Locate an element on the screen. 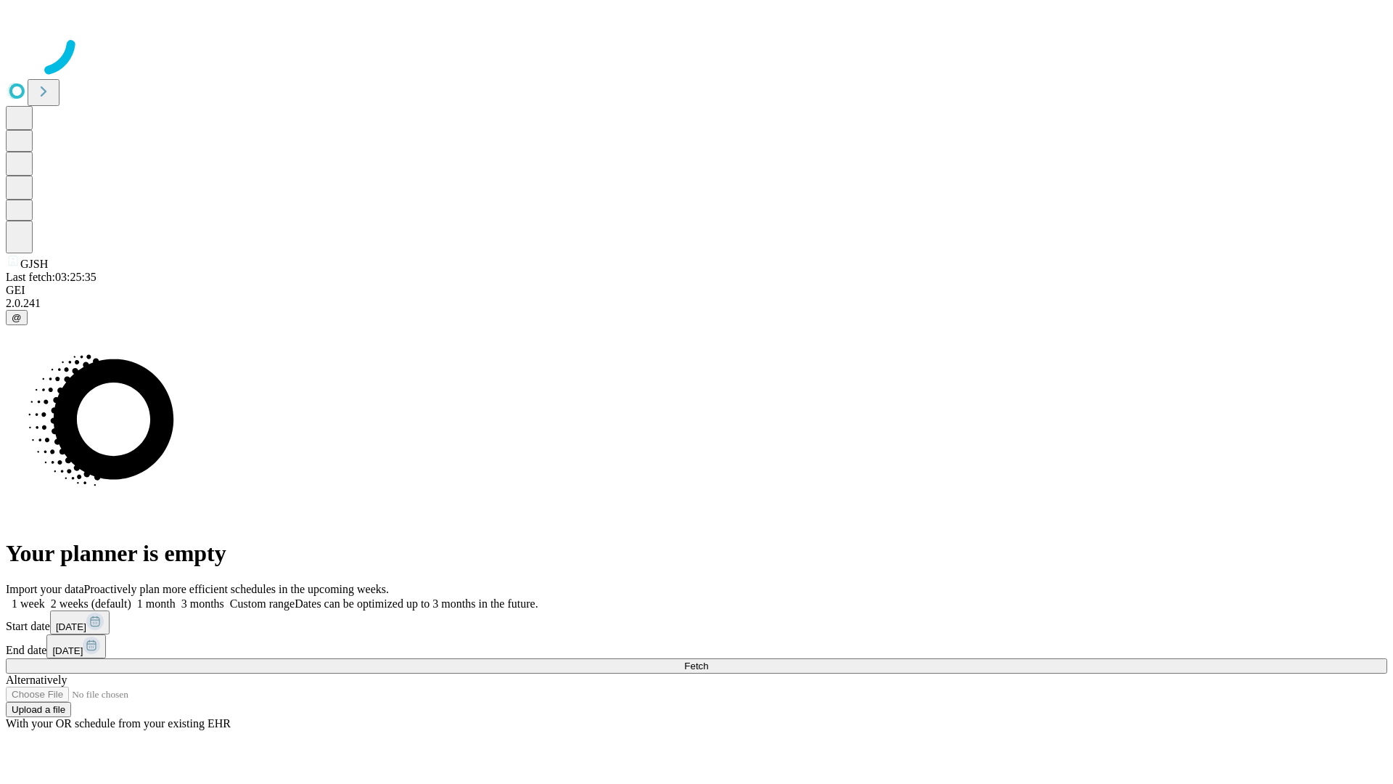 This screenshot has height=784, width=1393. span: Fetch is located at coordinates (696, 665).